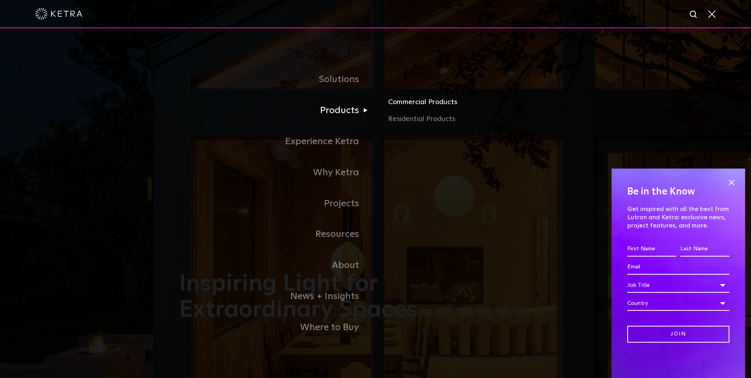 The width and height of the screenshot is (751, 378). I want to click on div: Navigation Menu, so click(375, 203).